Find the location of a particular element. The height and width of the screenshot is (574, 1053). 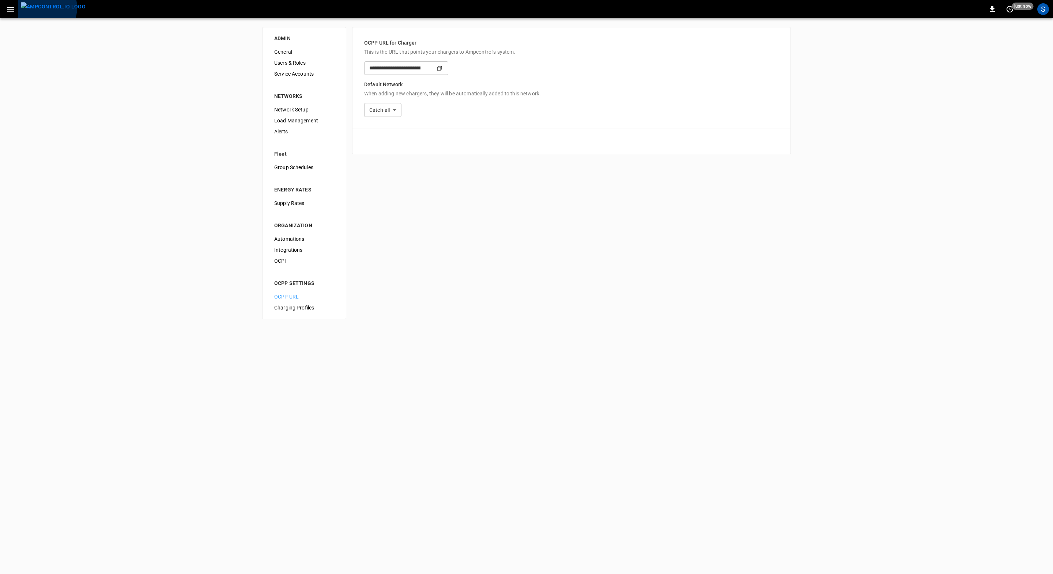

div: Supply Rates is located at coordinates (304, 203).